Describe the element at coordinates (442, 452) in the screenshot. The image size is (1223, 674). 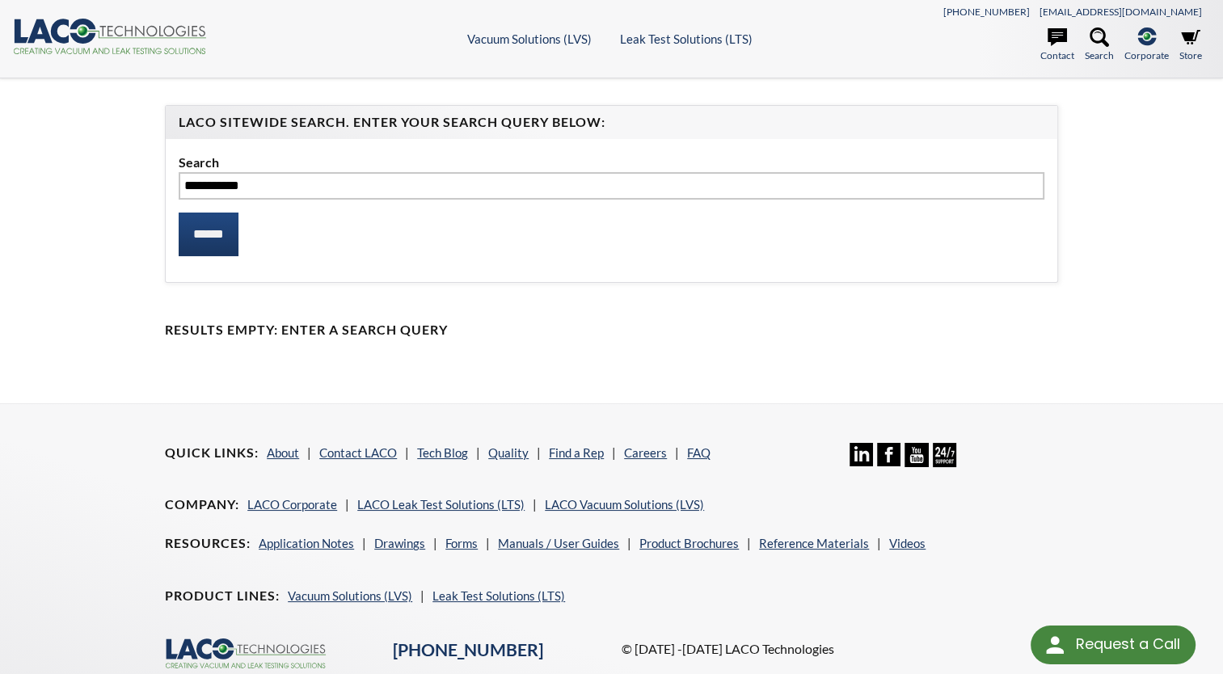
I see `a: Tech Blog` at that location.